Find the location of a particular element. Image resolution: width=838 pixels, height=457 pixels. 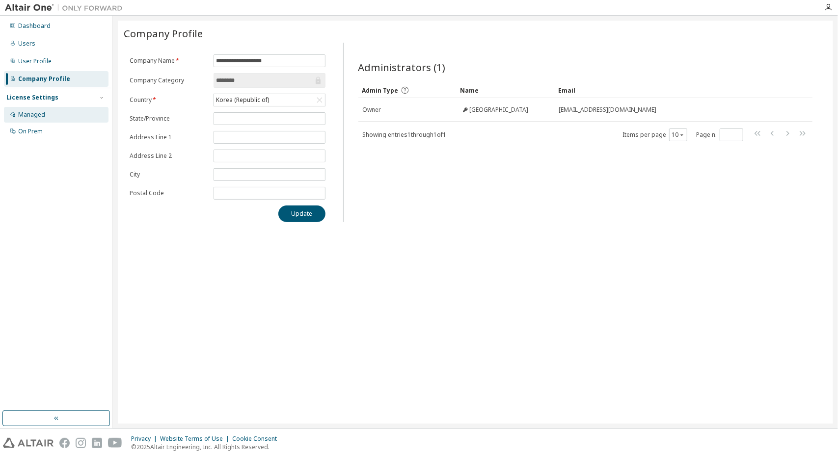

div: Managed is located at coordinates (31, 115).